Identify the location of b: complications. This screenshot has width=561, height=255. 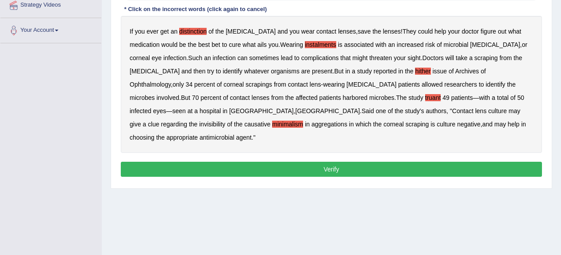
(320, 58).